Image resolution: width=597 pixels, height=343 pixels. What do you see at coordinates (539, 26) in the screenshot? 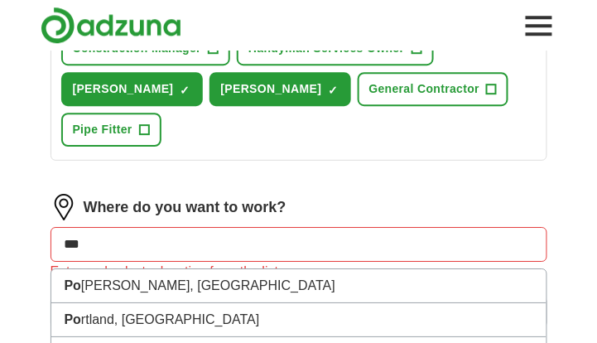
I see `button: Toggle main navigation menu` at bounding box center [539, 26].